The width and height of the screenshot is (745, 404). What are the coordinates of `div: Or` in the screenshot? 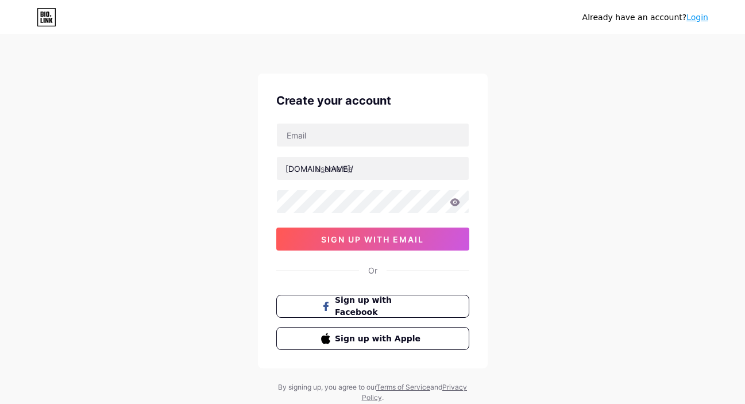 It's located at (373, 270).